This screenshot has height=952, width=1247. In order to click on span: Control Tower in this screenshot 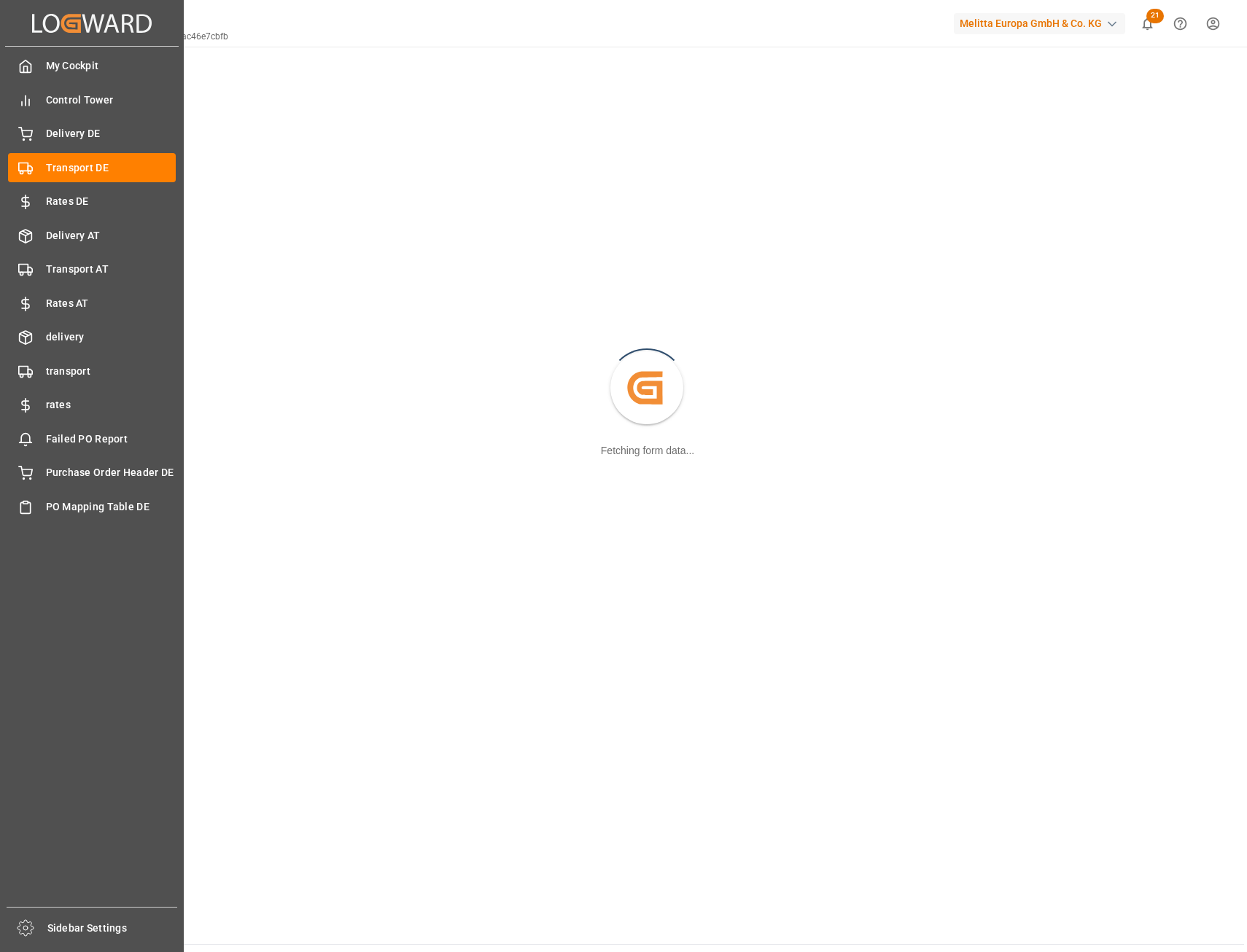, I will do `click(111, 100)`.